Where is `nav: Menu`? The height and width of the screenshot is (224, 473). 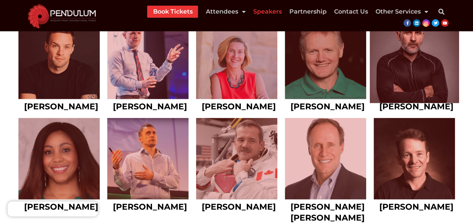
nav: Menu is located at coordinates (288, 12).